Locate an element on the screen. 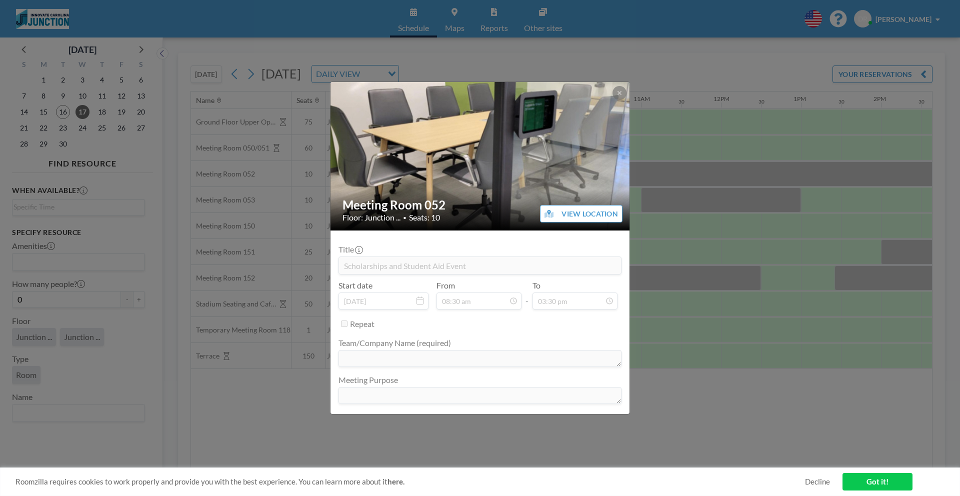 The width and height of the screenshot is (960, 496). button: VIEW LOCATION is located at coordinates (581, 213).